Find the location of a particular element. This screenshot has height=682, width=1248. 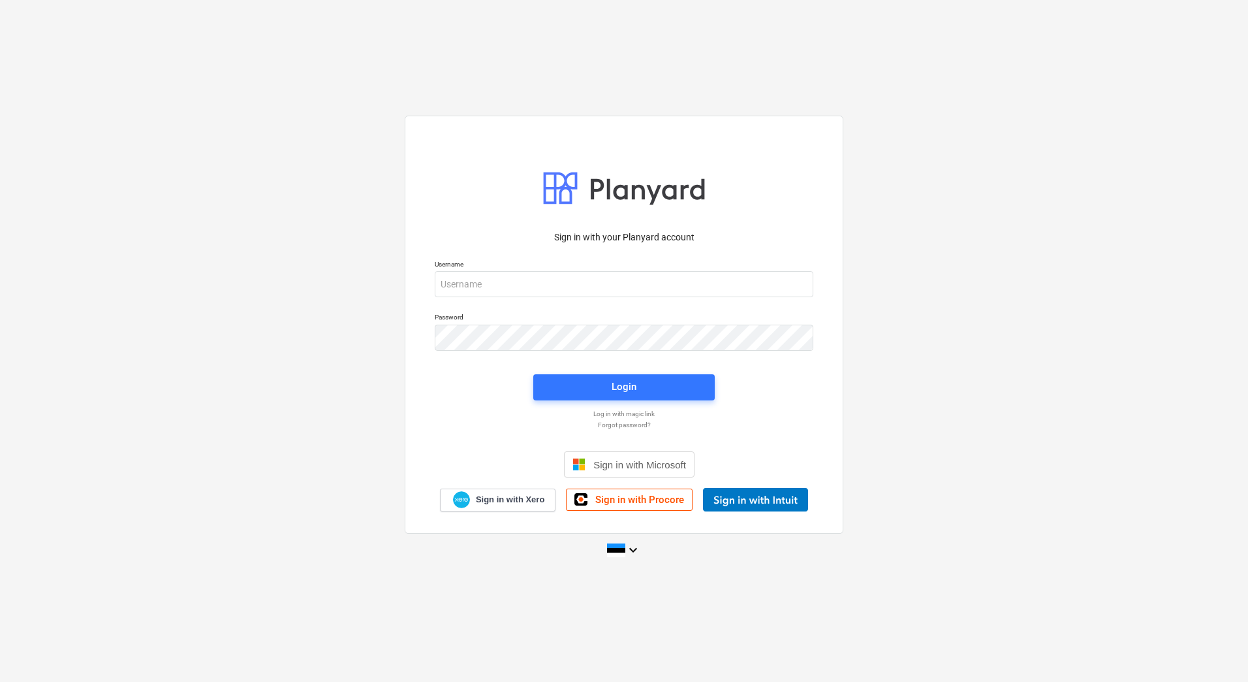

p: Username is located at coordinates (624, 265).